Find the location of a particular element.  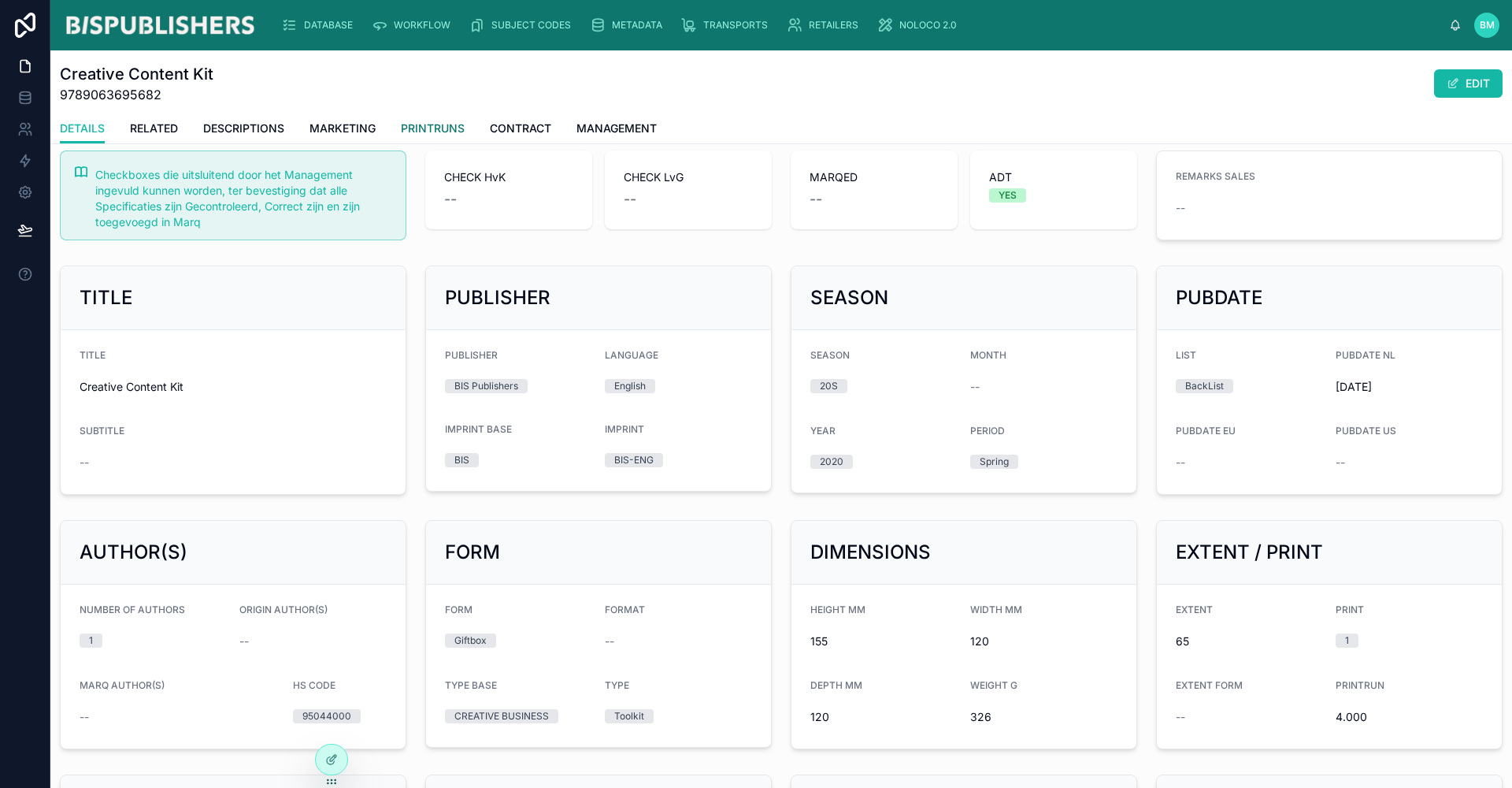

span: CHECK LvG is located at coordinates (688, 177).